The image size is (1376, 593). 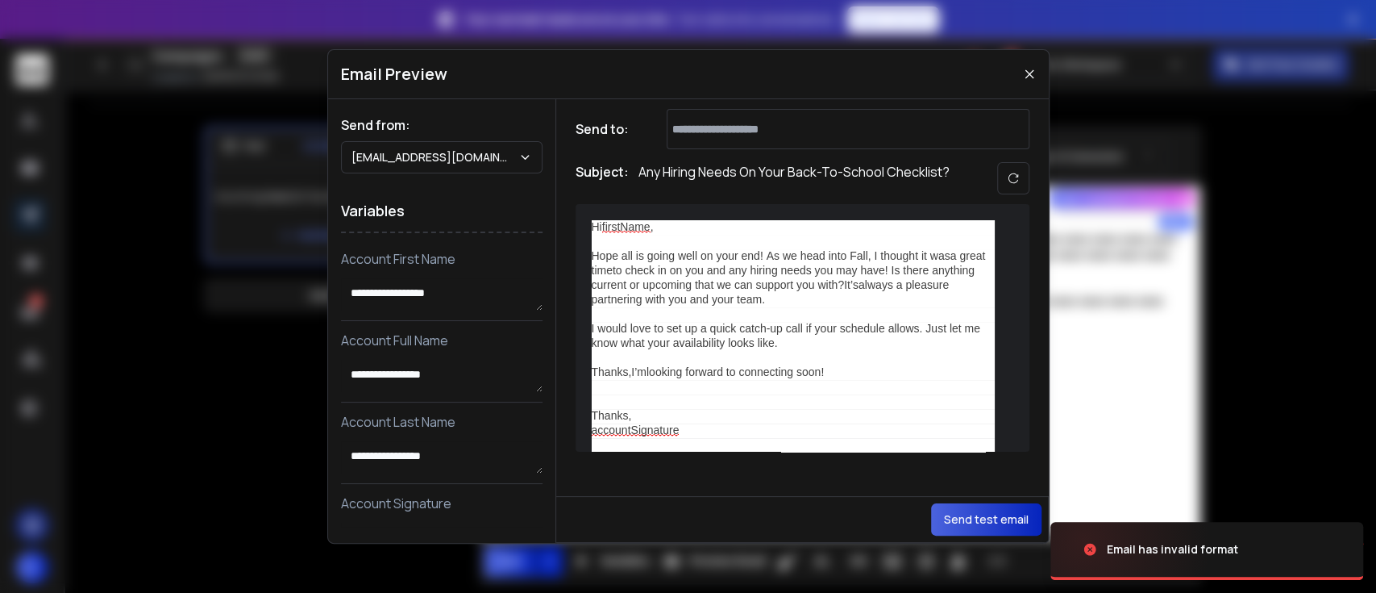 I want to click on button: Send test email, so click(x=986, y=519).